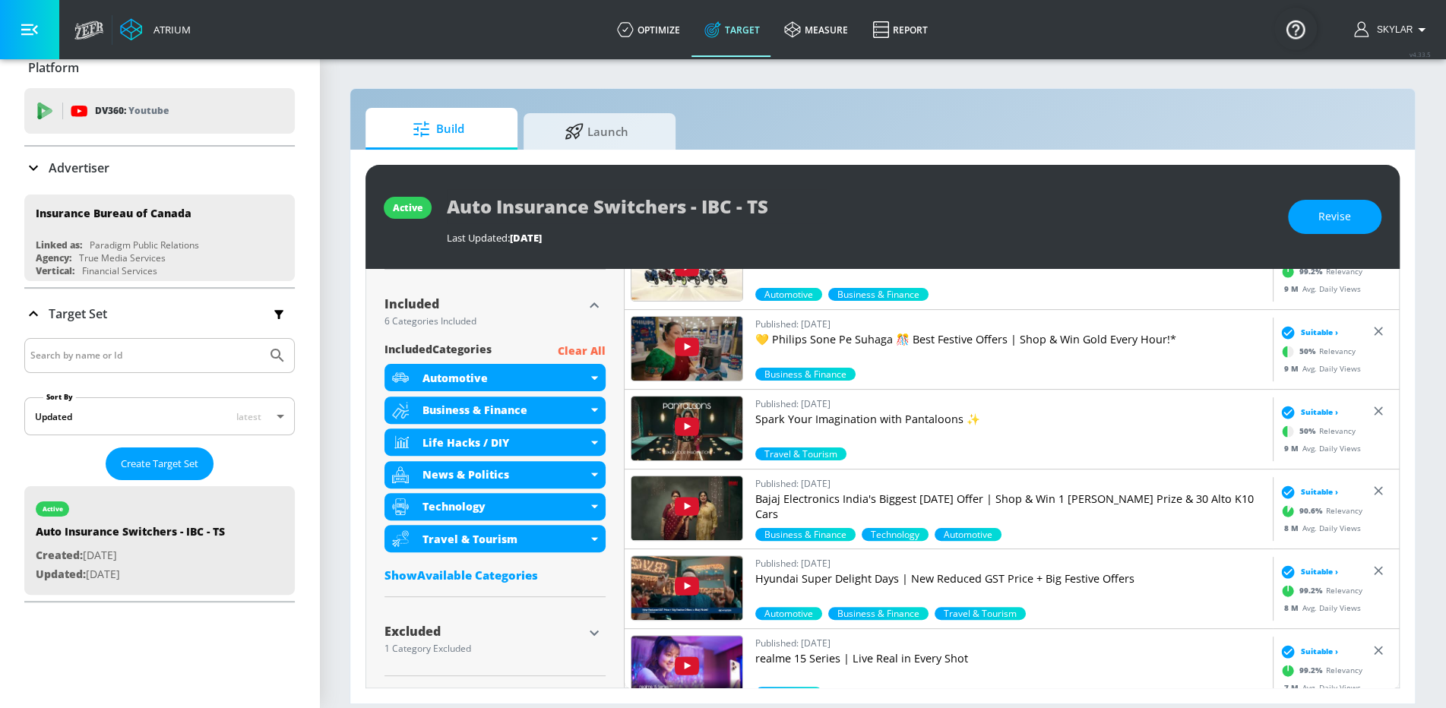 Image resolution: width=1446 pixels, height=708 pixels. Describe the element at coordinates (160, 314) in the screenshot. I see `div: Target Set` at that location.